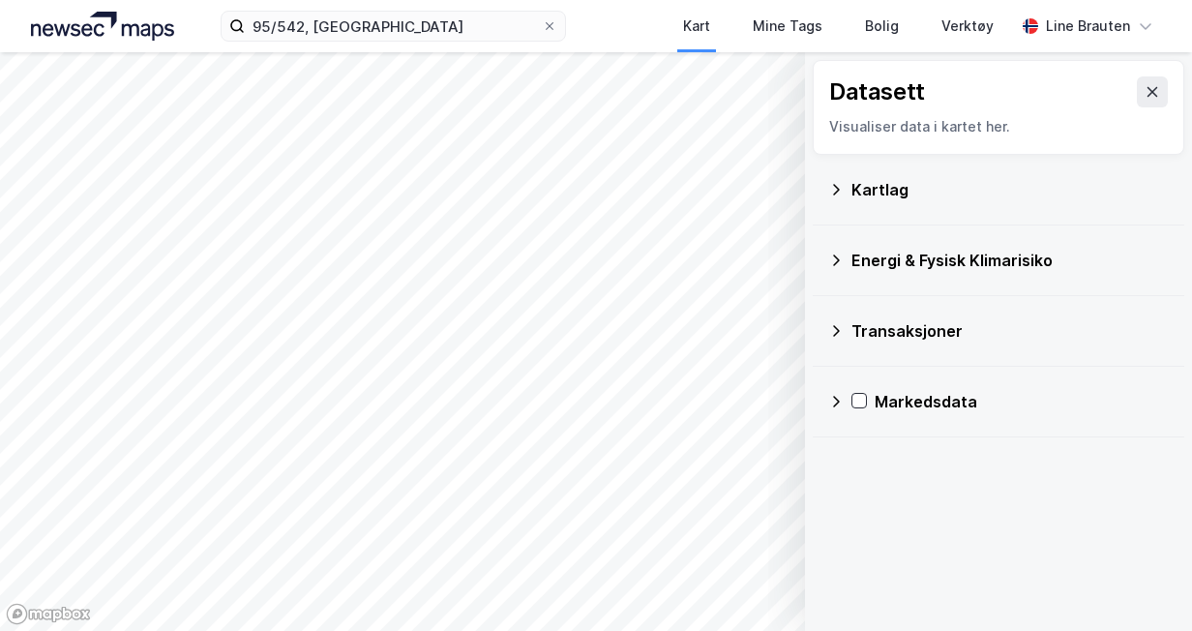 The width and height of the screenshot is (1192, 631). What do you see at coordinates (881, 26) in the screenshot?
I see `div: Bolig` at bounding box center [881, 26].